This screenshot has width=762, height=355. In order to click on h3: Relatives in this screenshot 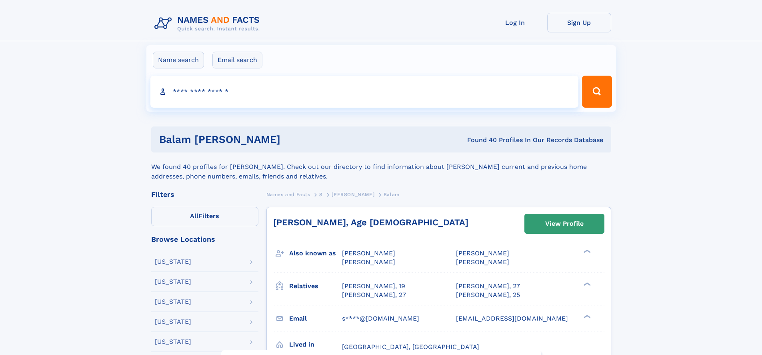, I will do `click(316, 286)`.